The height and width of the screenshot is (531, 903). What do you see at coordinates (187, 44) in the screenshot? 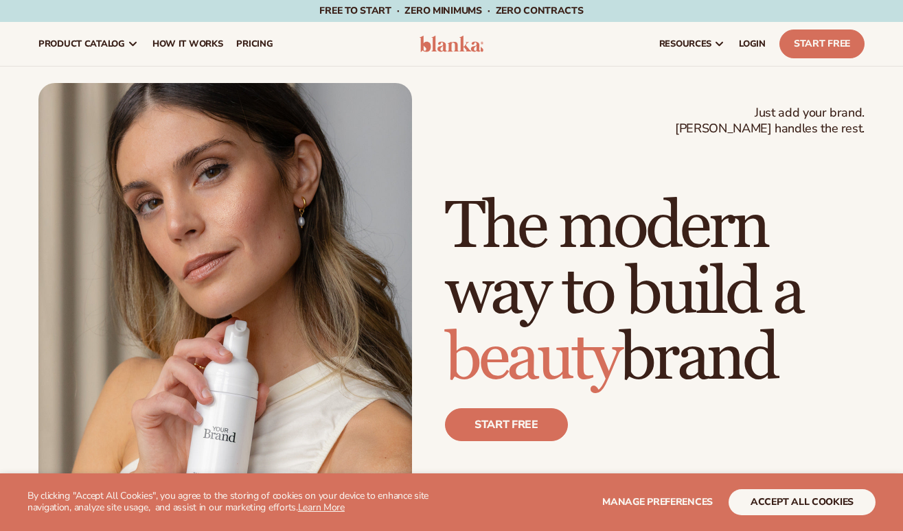
I see `span: How It Works` at bounding box center [187, 44].